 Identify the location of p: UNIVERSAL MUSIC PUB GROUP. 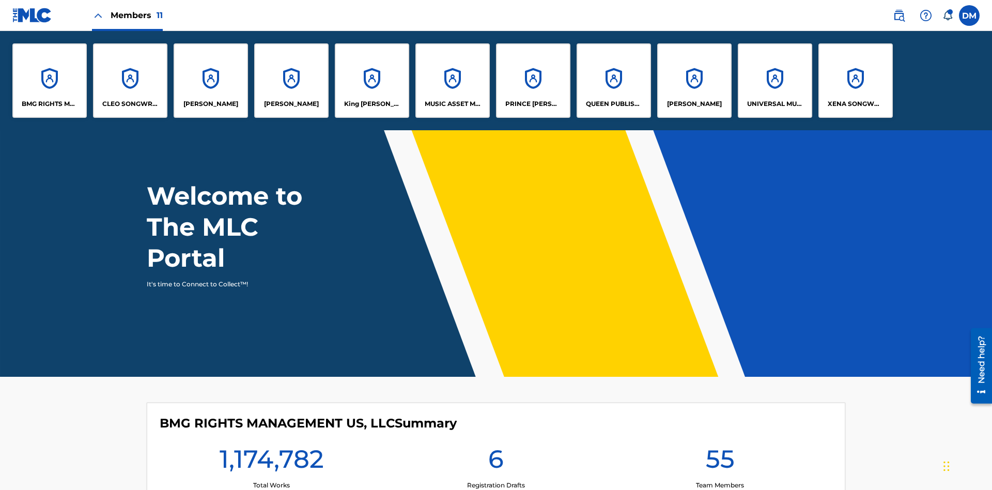
(775, 104).